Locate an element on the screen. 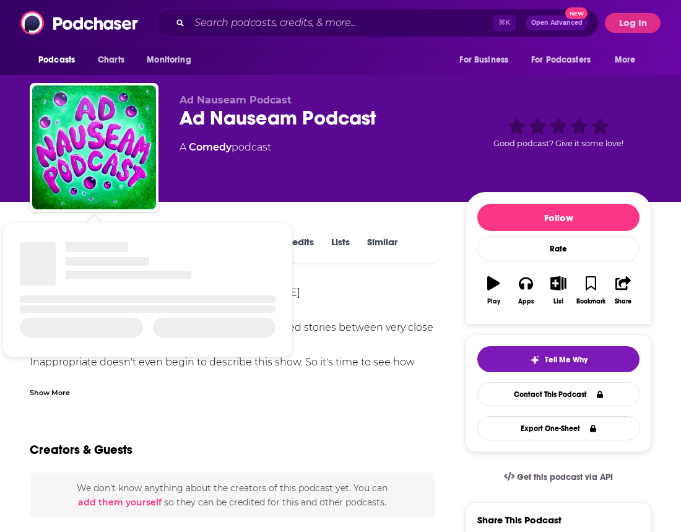 Image resolution: width=681 pixels, height=532 pixels. div: List is located at coordinates (559, 302).